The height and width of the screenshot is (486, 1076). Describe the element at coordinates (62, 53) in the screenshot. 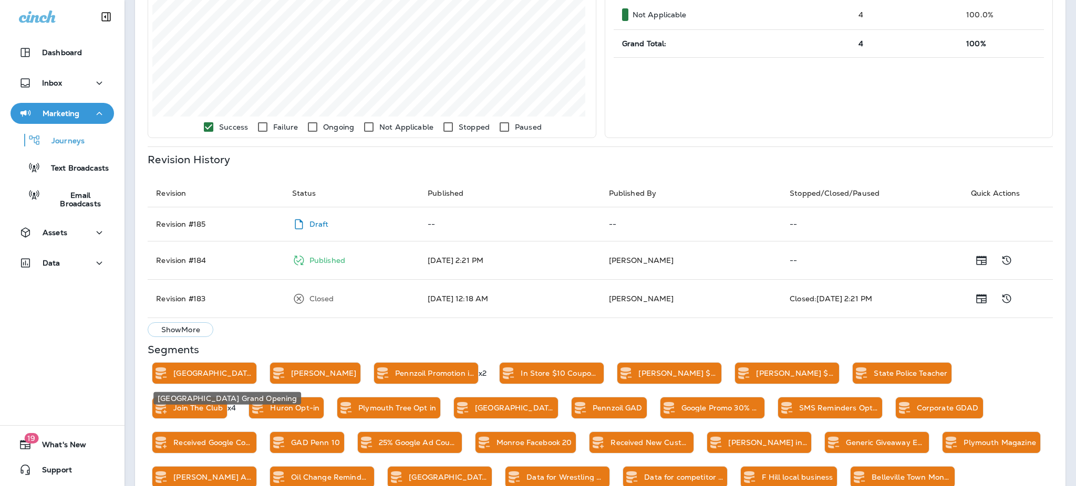

I see `p: Dashboard` at that location.